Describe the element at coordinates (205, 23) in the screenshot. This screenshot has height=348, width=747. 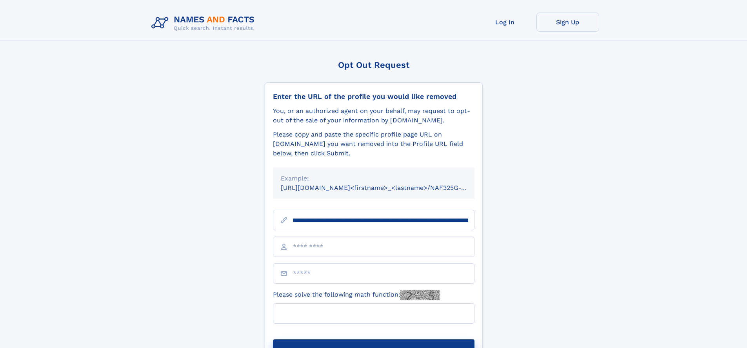
I see `img: Logo Names and Facts` at that location.